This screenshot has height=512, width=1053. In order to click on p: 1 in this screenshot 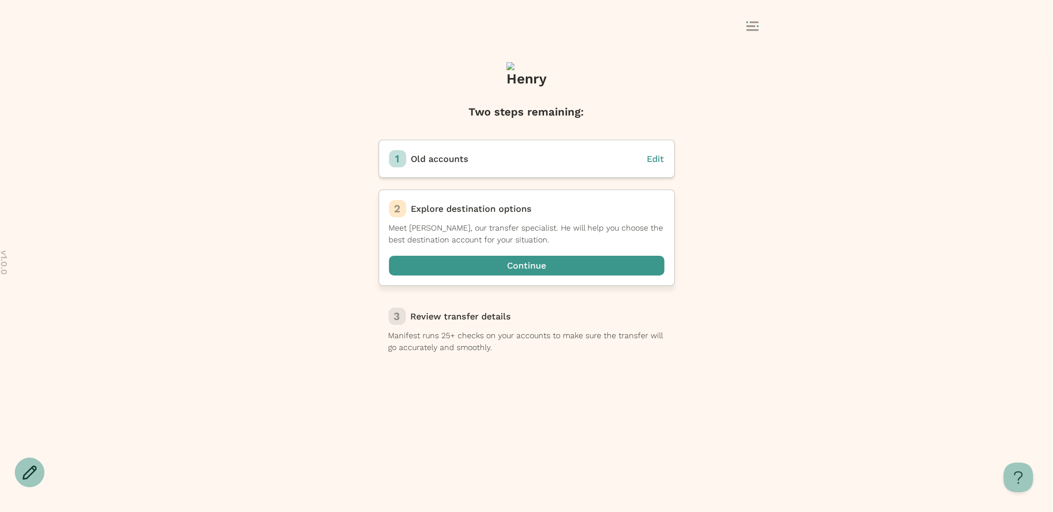, I will do `click(397, 159)`.